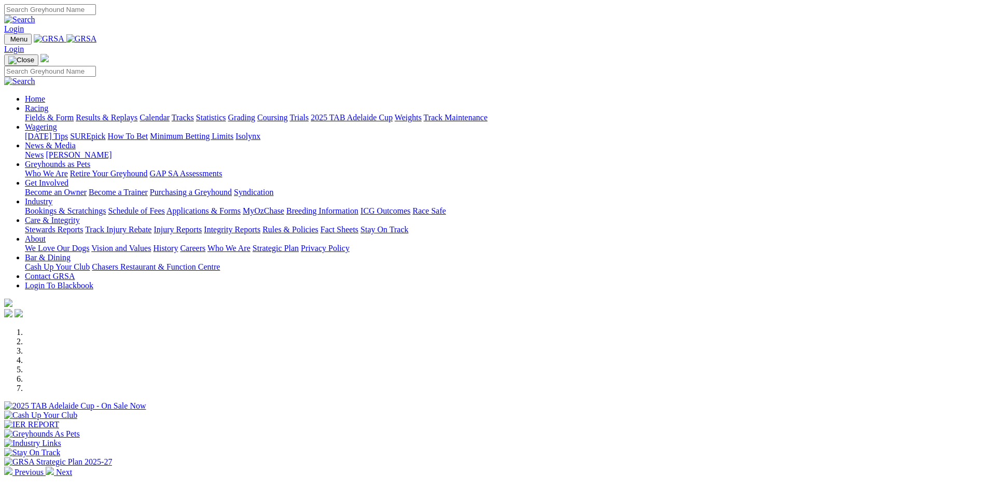 The height and width of the screenshot is (490, 988). What do you see at coordinates (32, 453) in the screenshot?
I see `img: Stay On Track` at bounding box center [32, 453].